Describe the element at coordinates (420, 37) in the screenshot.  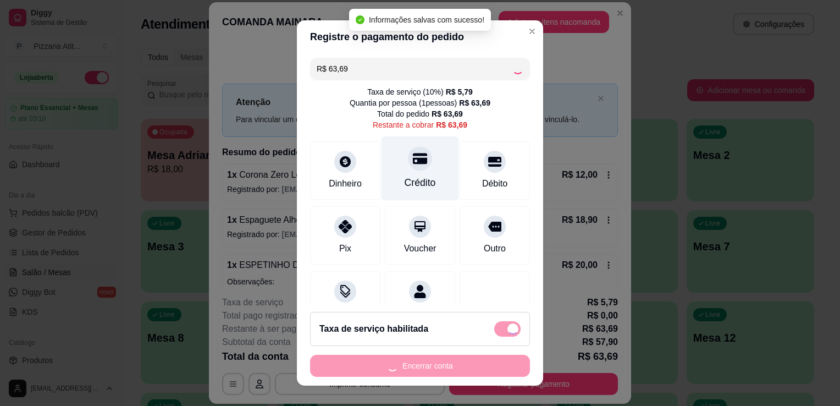
I see `header: Registre o pagamento do pedido` at that location.